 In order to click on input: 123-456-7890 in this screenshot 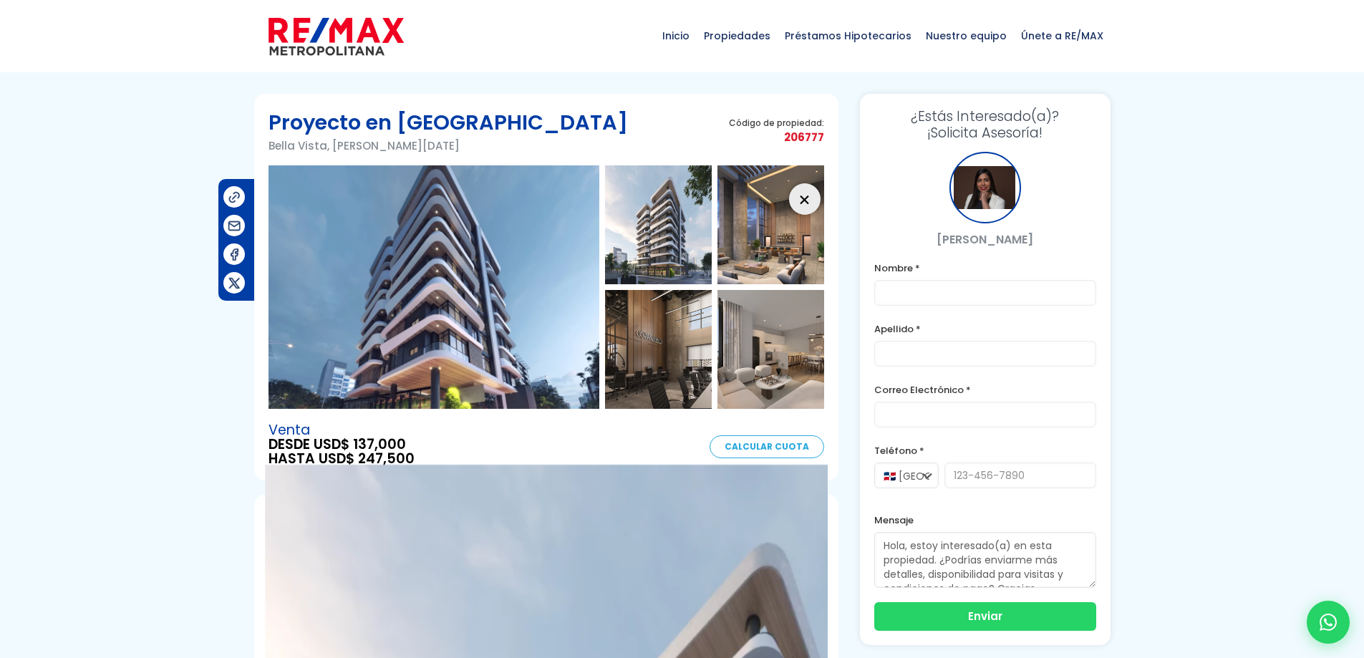, I will do `click(1020, 475)`.